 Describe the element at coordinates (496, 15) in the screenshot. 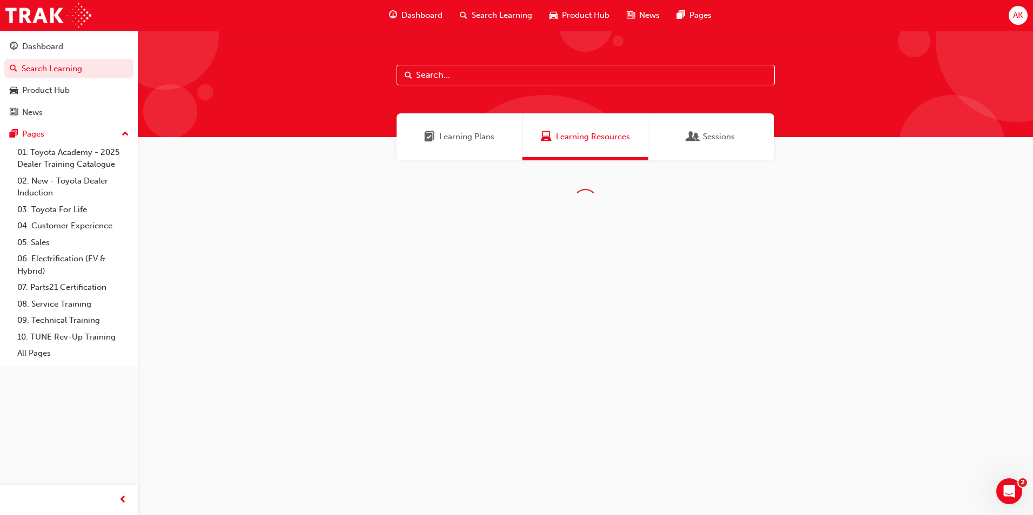

I see `a: search-iconSearch Learning` at that location.